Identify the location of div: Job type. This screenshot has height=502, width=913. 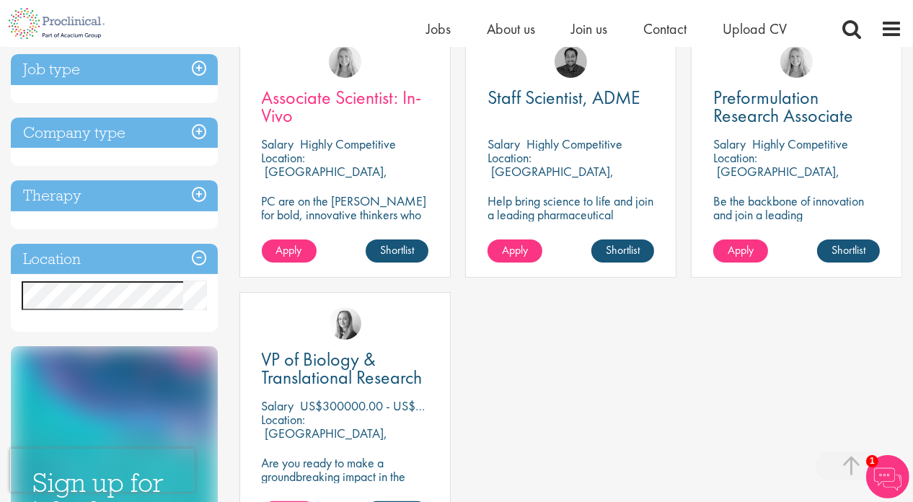
(114, 69).